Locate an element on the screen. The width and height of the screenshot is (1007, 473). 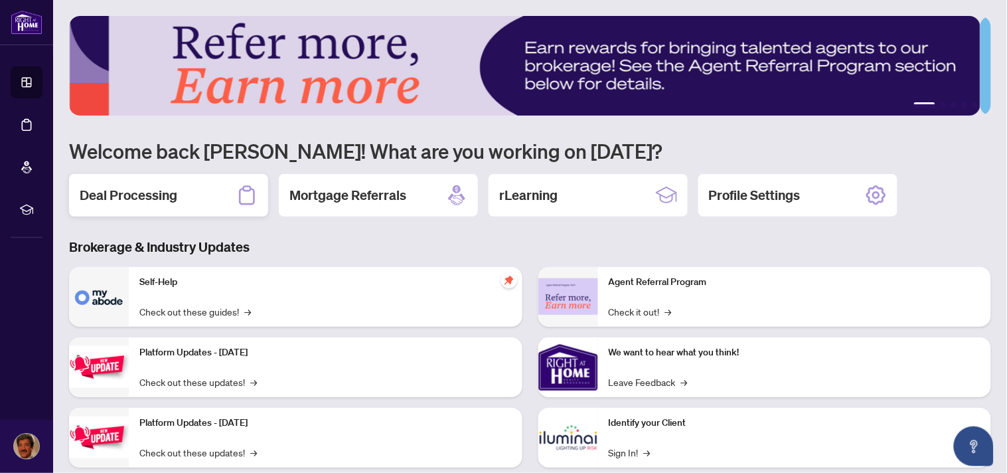
a: Check out these guides!→ is located at coordinates (195, 311).